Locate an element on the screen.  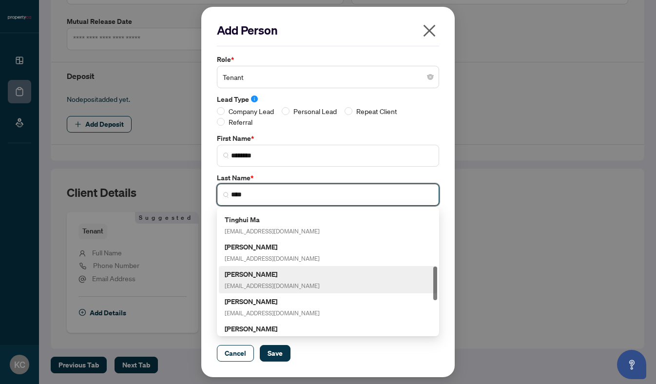
label: Role is located at coordinates (328, 59).